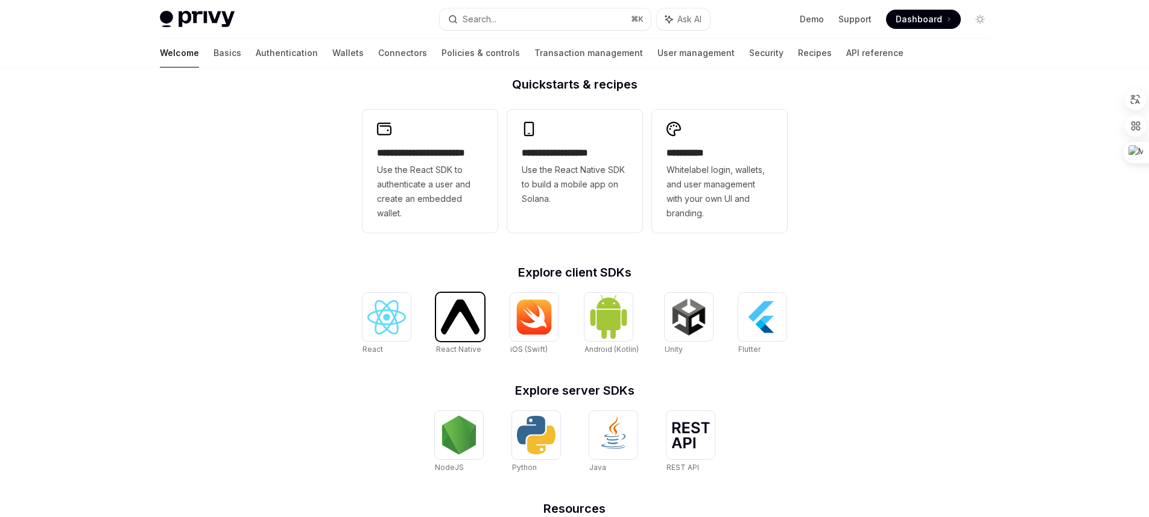 The width and height of the screenshot is (1149, 517). Describe the element at coordinates (373, 349) in the screenshot. I see `span: React` at that location.